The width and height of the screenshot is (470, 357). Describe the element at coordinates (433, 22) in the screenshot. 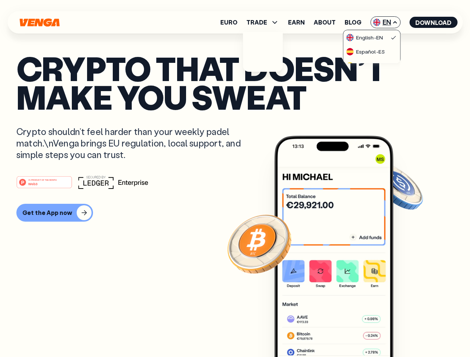

I see `button: Download` at that location.